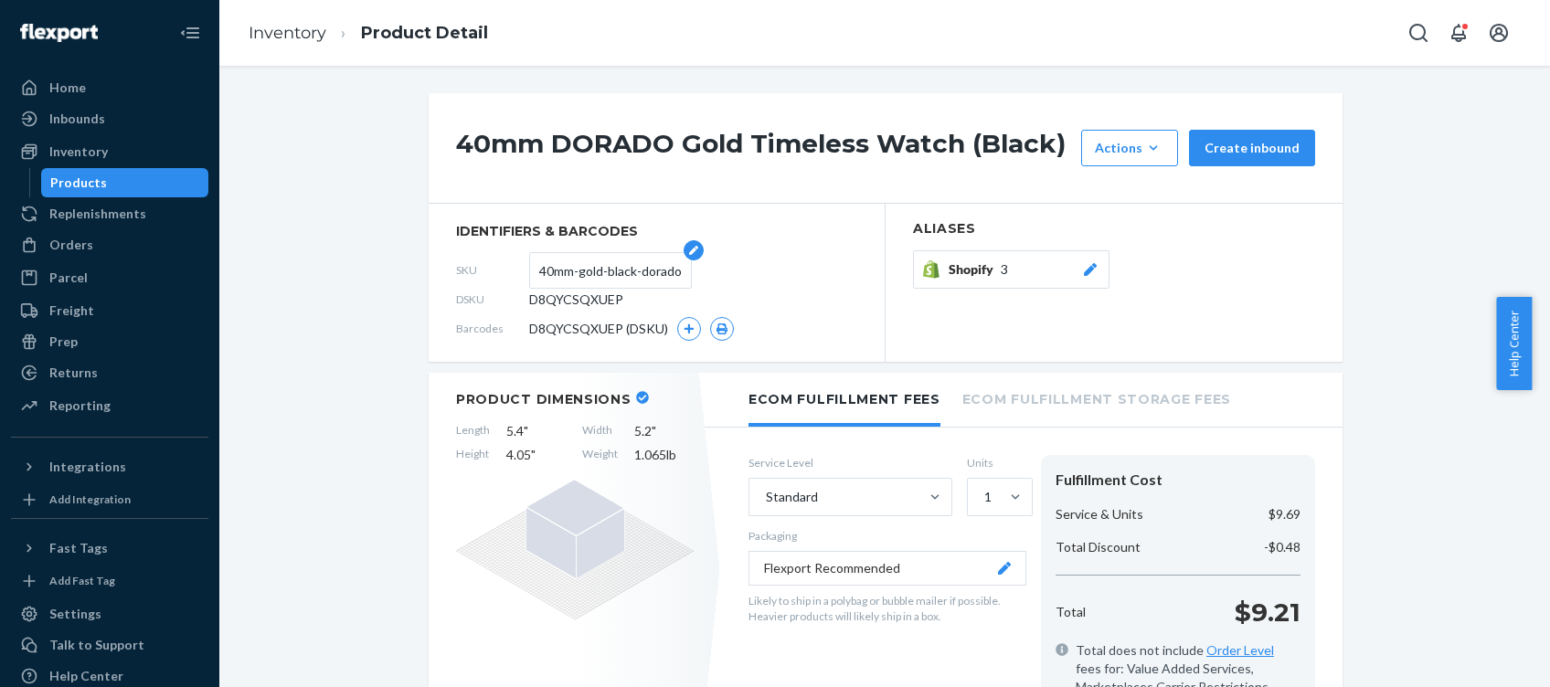  I want to click on a: Returns, so click(110, 373).